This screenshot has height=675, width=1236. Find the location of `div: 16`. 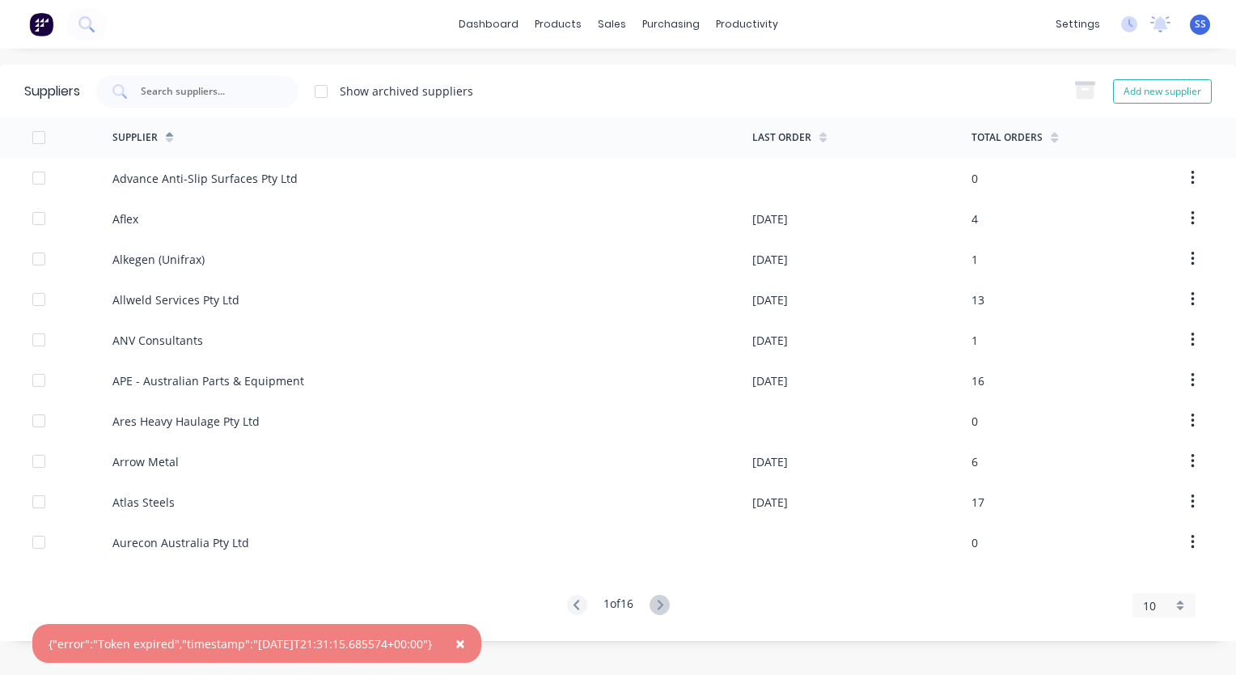

div: 16 is located at coordinates (978, 380).